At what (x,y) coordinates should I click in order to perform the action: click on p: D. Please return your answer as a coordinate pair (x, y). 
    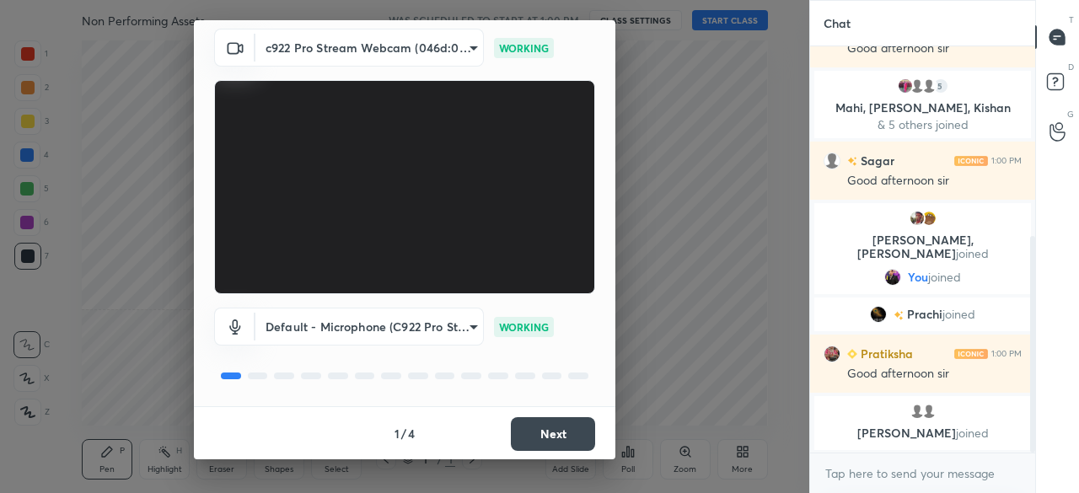
    Looking at the image, I should click on (1071, 67).